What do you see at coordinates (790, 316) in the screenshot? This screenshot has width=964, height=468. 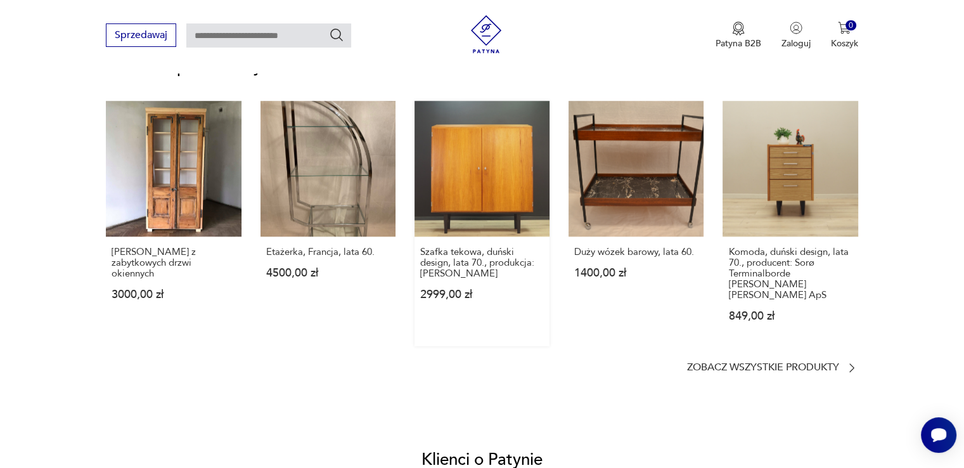 I see `p: 849,00 zł` at bounding box center [790, 316].